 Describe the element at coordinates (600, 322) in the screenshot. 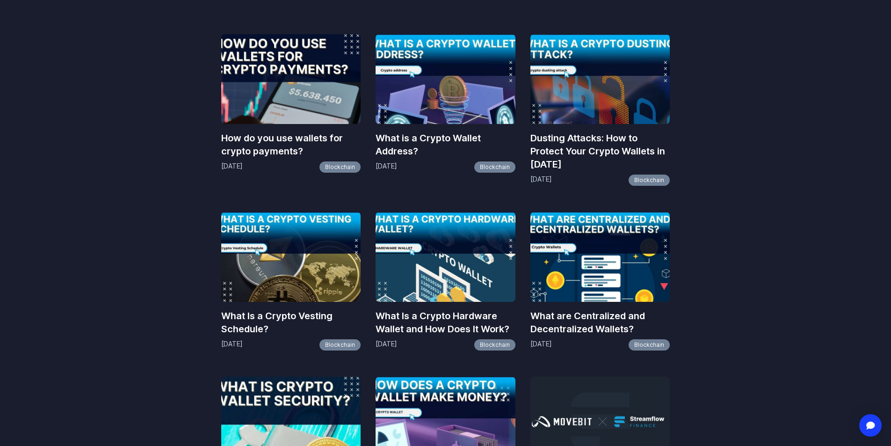

I see `a: What are Centralized and Decentralized Wallets?` at that location.